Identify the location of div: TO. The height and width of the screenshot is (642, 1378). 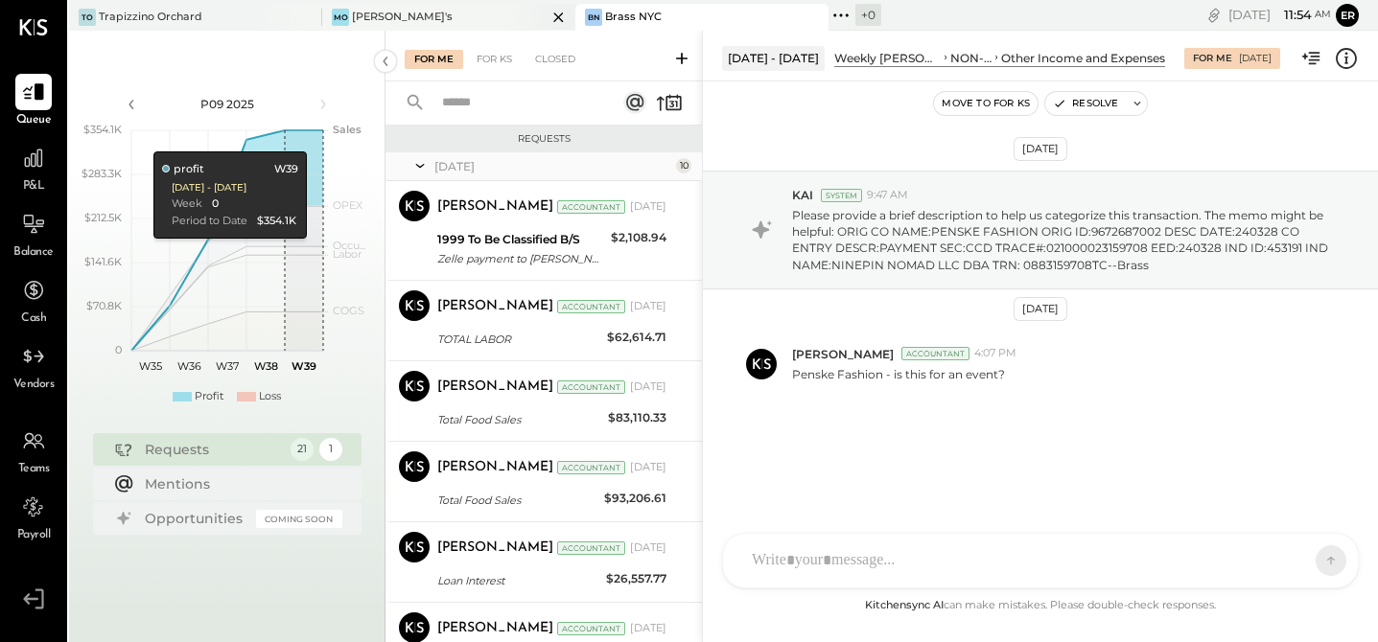
(87, 17).